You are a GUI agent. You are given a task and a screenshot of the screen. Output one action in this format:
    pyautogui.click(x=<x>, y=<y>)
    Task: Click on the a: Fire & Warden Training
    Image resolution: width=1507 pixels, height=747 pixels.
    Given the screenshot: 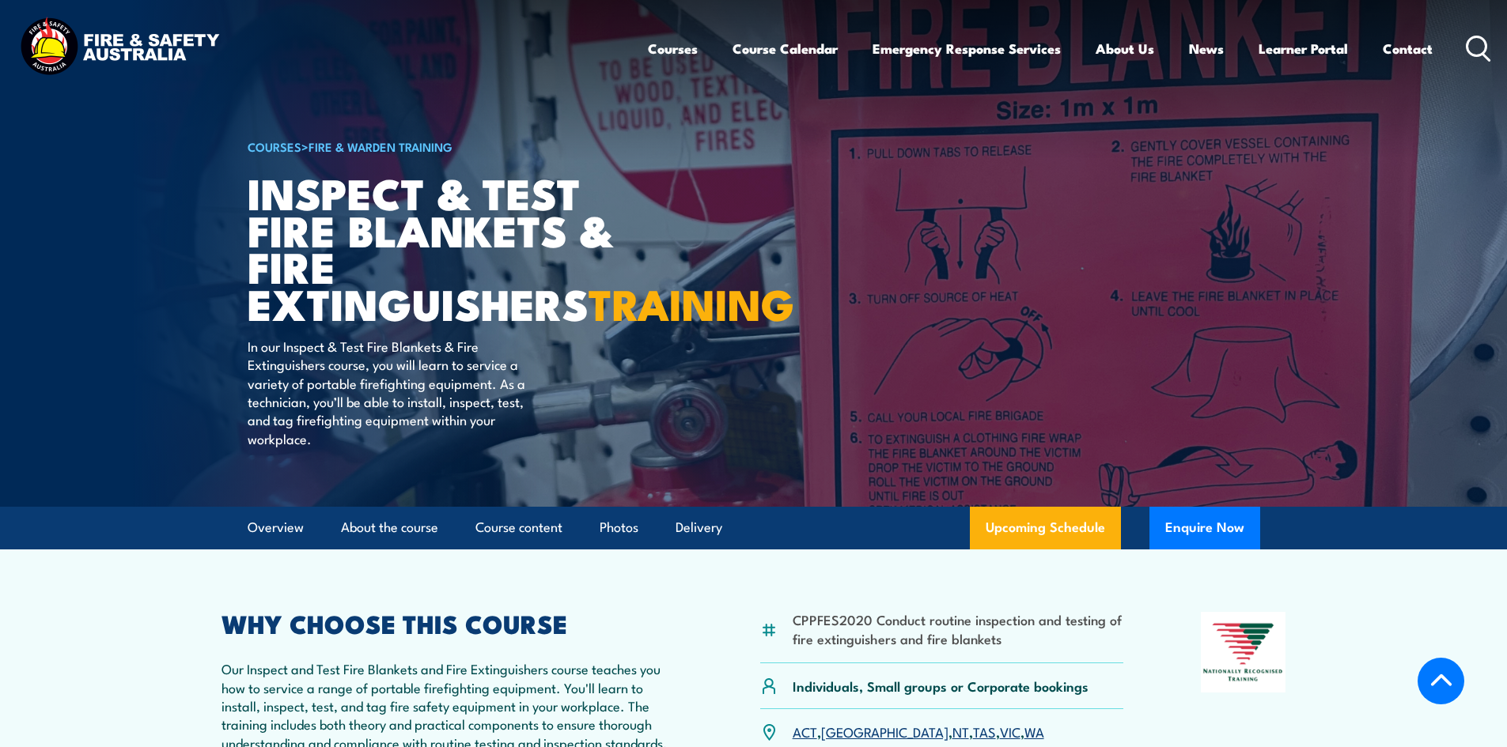 What is the action you would take?
    pyautogui.click(x=380, y=146)
    